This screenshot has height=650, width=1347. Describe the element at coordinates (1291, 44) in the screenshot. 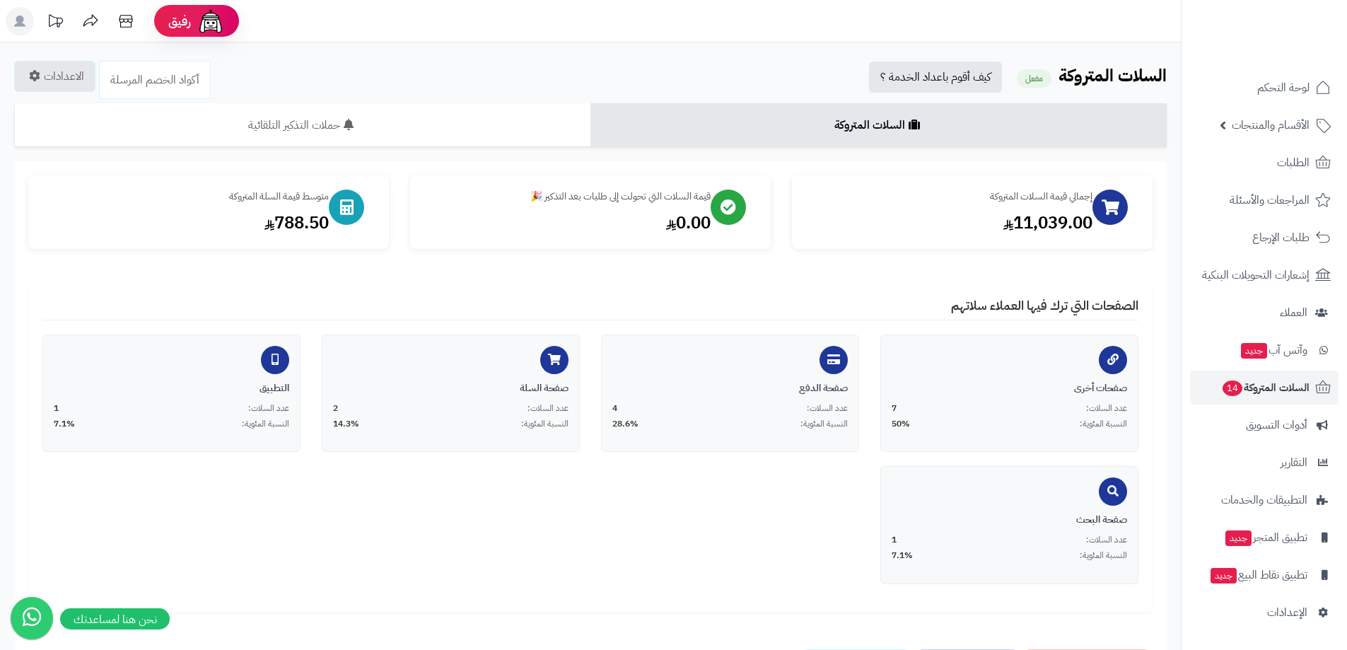

I see `img: logo-2.png` at that location.